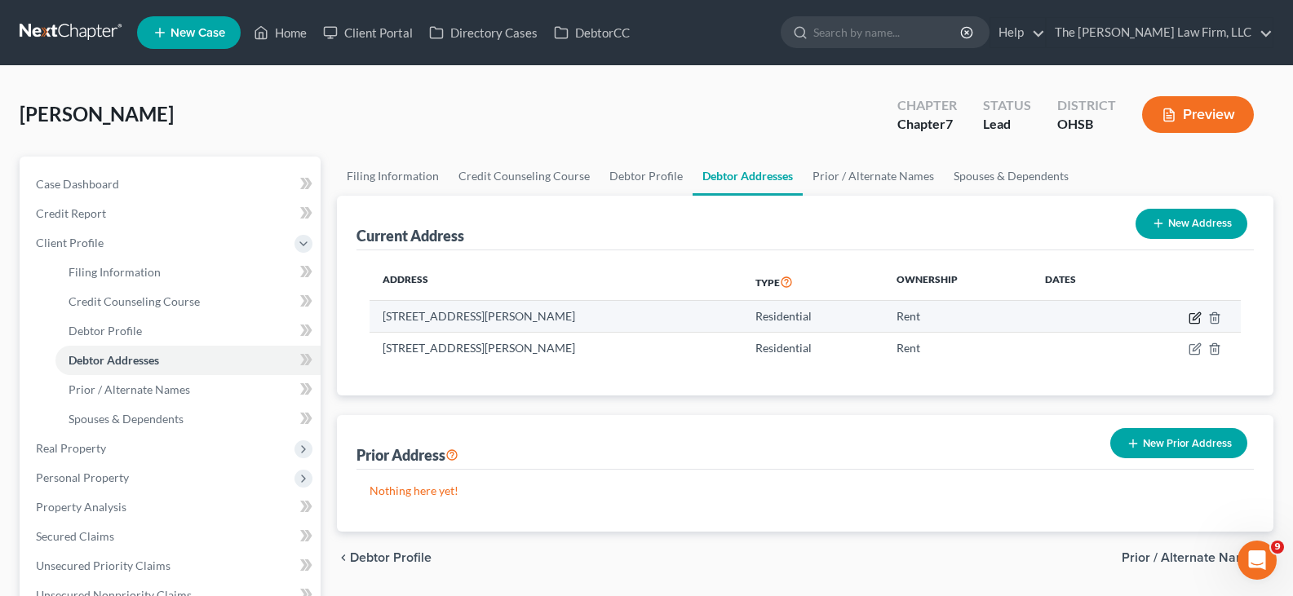 The height and width of the screenshot is (596, 1293). I want to click on th: Dates, so click(1080, 282).